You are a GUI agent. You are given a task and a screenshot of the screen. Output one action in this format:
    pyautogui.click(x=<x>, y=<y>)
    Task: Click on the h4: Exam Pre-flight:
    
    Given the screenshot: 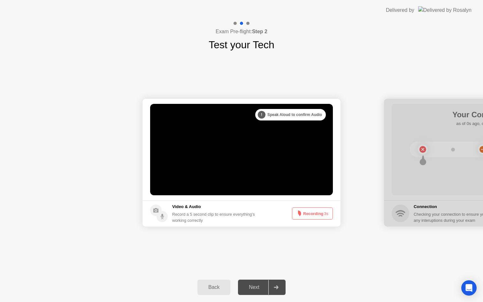 What is the action you would take?
    pyautogui.click(x=241, y=32)
    